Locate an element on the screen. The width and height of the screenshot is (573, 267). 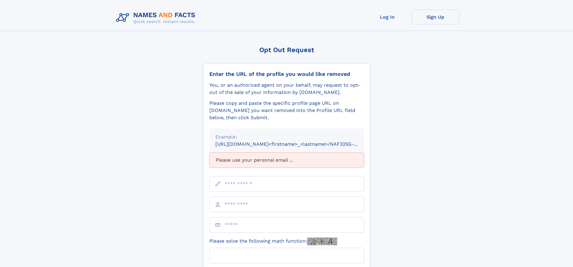
a: Sign Up is located at coordinates (436, 17).